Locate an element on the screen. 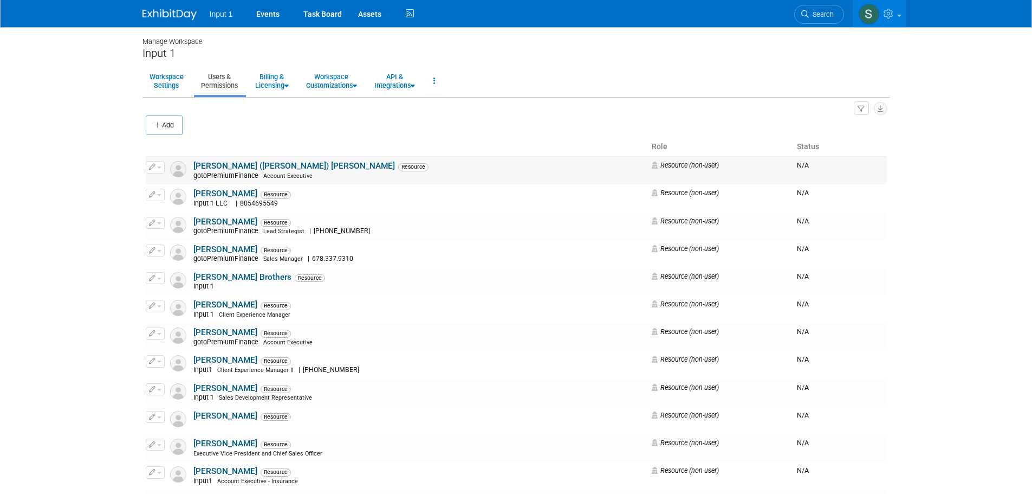 Image resolution: width=1032 pixels, height=494 pixels. a: Users &Permissions is located at coordinates (219, 81).